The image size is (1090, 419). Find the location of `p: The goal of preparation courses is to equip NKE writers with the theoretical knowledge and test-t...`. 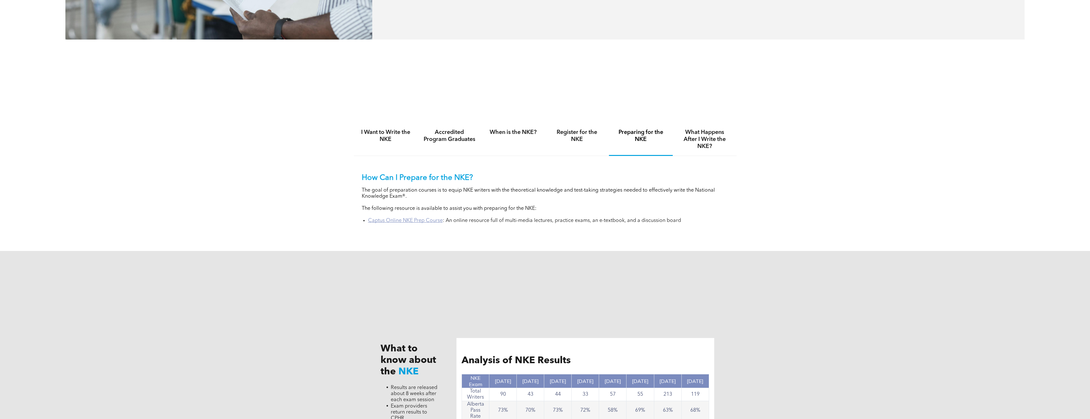

p: The goal of preparation courses is to equip NKE writers with the theoretical knowledge and test-t... is located at coordinates (545, 194).